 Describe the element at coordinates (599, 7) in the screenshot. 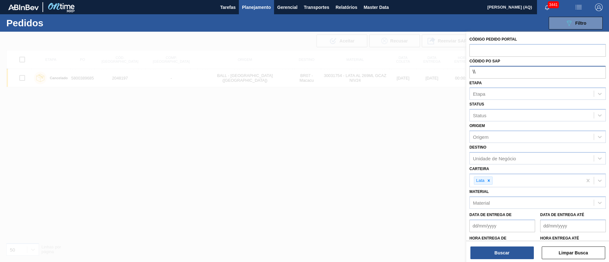

I see `img: Logout` at that location.